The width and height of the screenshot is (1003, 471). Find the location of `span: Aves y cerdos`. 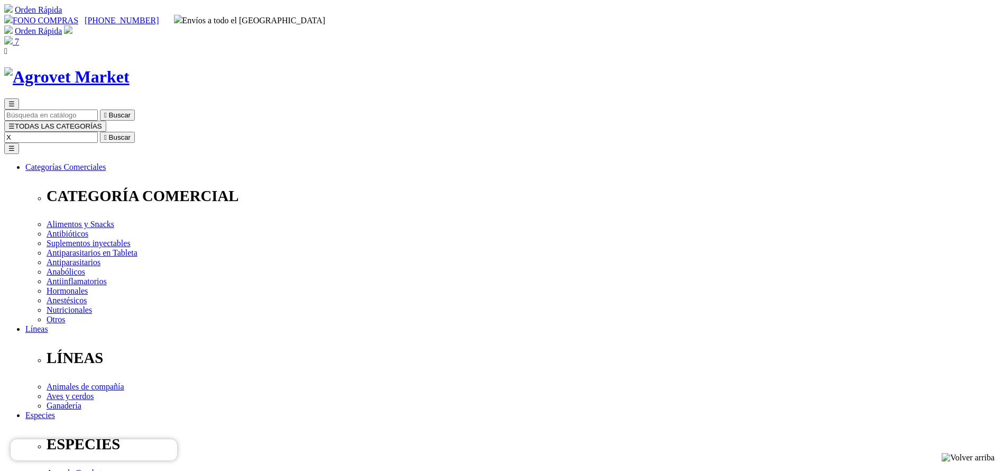

span: Aves y cerdos is located at coordinates (70, 395).